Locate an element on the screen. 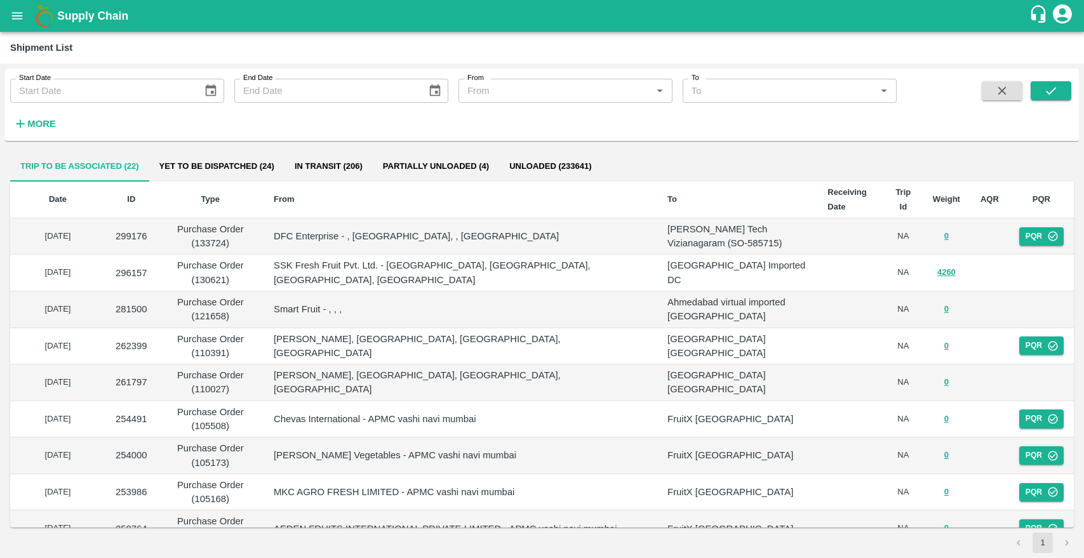  p: AEDEN FRUITS INTERNATIONAL PRIVATE LIMITED - APMC vashi navi mumbai is located at coordinates (460, 529).